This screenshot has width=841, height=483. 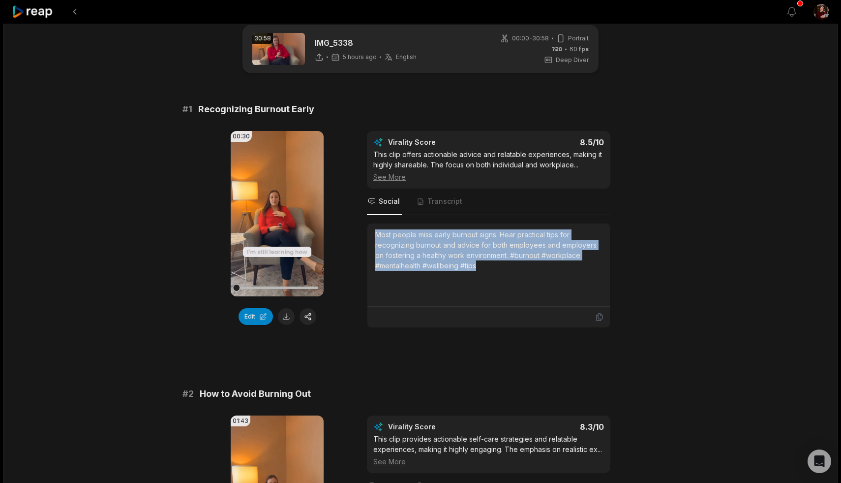 What do you see at coordinates (406, 57) in the screenshot?
I see `span: English` at bounding box center [406, 57].